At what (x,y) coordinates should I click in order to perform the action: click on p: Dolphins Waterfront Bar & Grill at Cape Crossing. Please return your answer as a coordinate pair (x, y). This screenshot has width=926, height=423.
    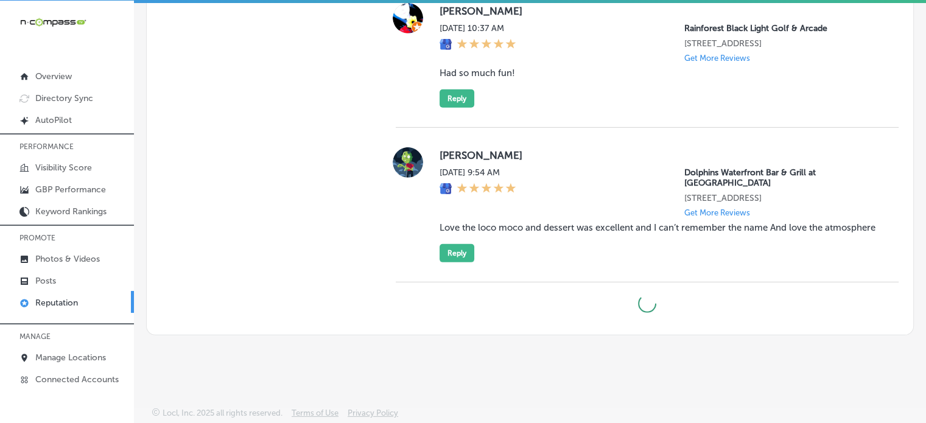
    Looking at the image, I should click on (782, 178).